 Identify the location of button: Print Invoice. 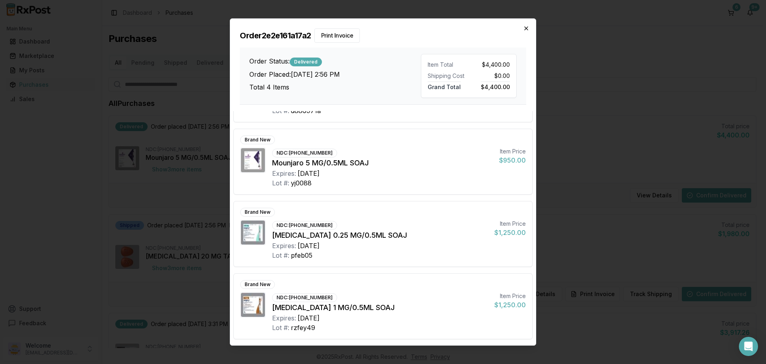
(337, 36).